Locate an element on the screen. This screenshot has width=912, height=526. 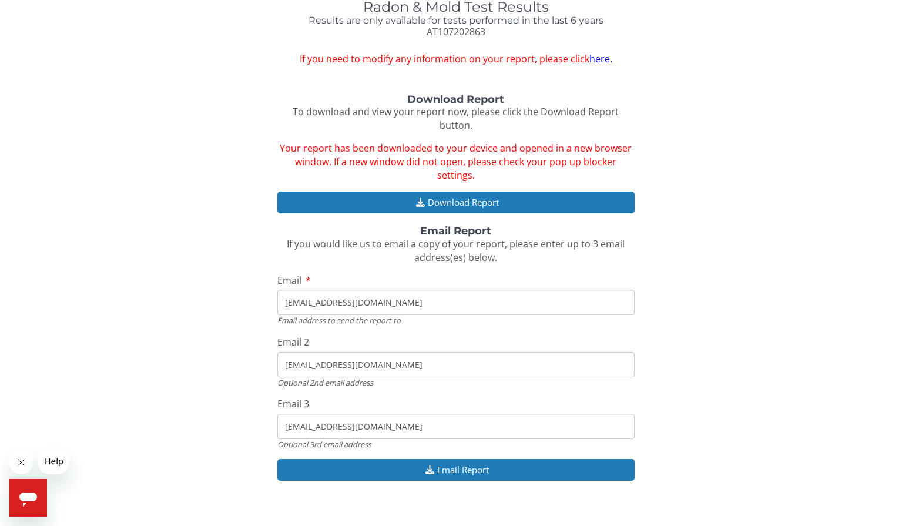
span: Email is located at coordinates (289, 280).